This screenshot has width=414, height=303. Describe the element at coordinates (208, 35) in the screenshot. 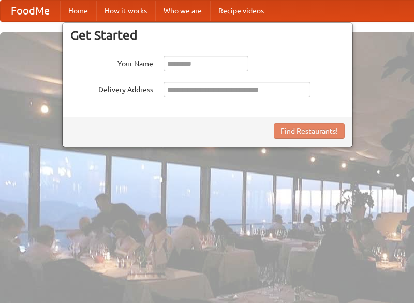

I see `h3: Get Started` at that location.